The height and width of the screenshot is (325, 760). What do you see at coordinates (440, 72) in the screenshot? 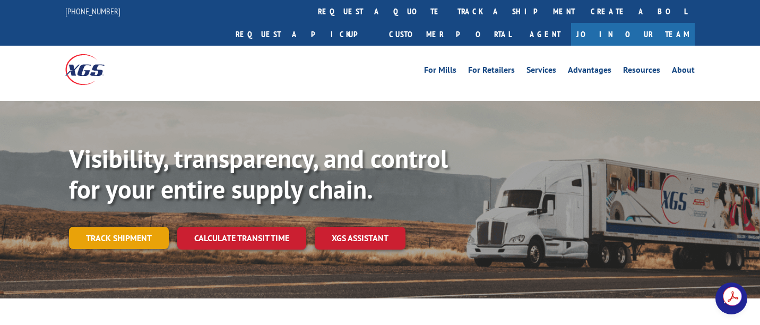
I see `a: For Mills` at bounding box center [440, 72].